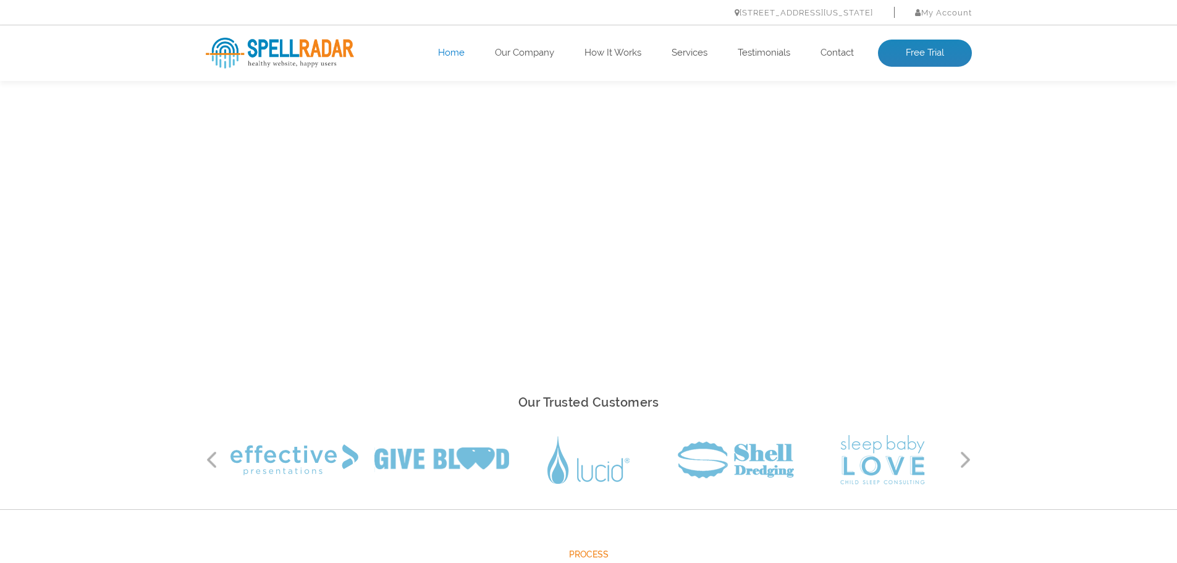 The height and width of the screenshot is (563, 1177). Describe the element at coordinates (442, 460) in the screenshot. I see `img: Give Blood` at that location.